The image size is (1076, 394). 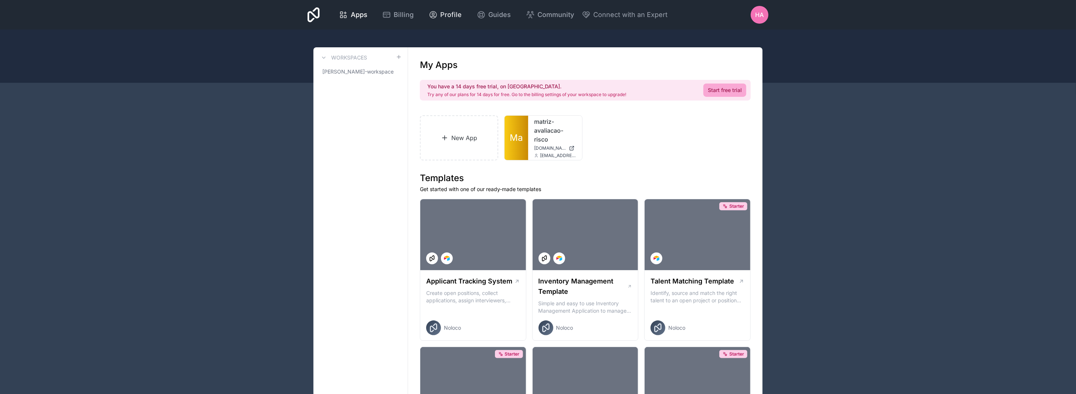 I want to click on h1: My Apps, so click(x=439, y=65).